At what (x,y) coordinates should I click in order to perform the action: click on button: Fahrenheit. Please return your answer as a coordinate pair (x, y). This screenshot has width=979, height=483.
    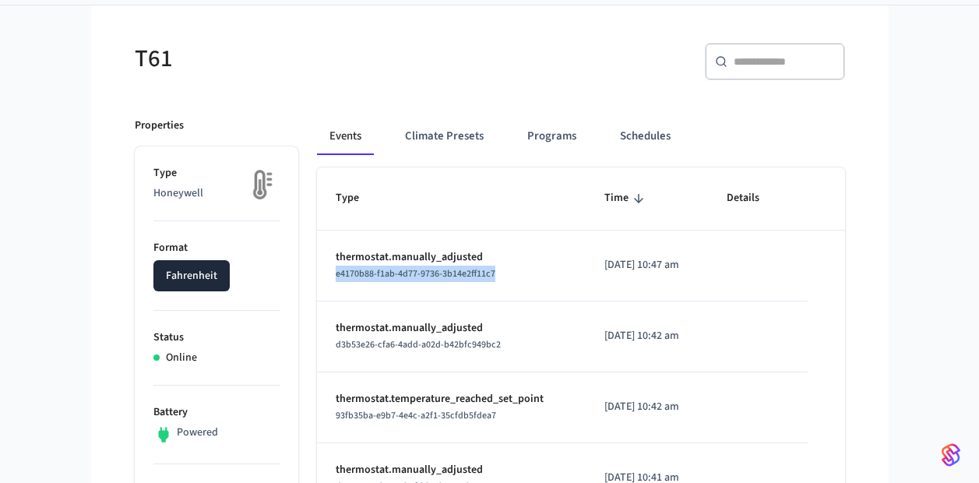
    Looking at the image, I should click on (192, 276).